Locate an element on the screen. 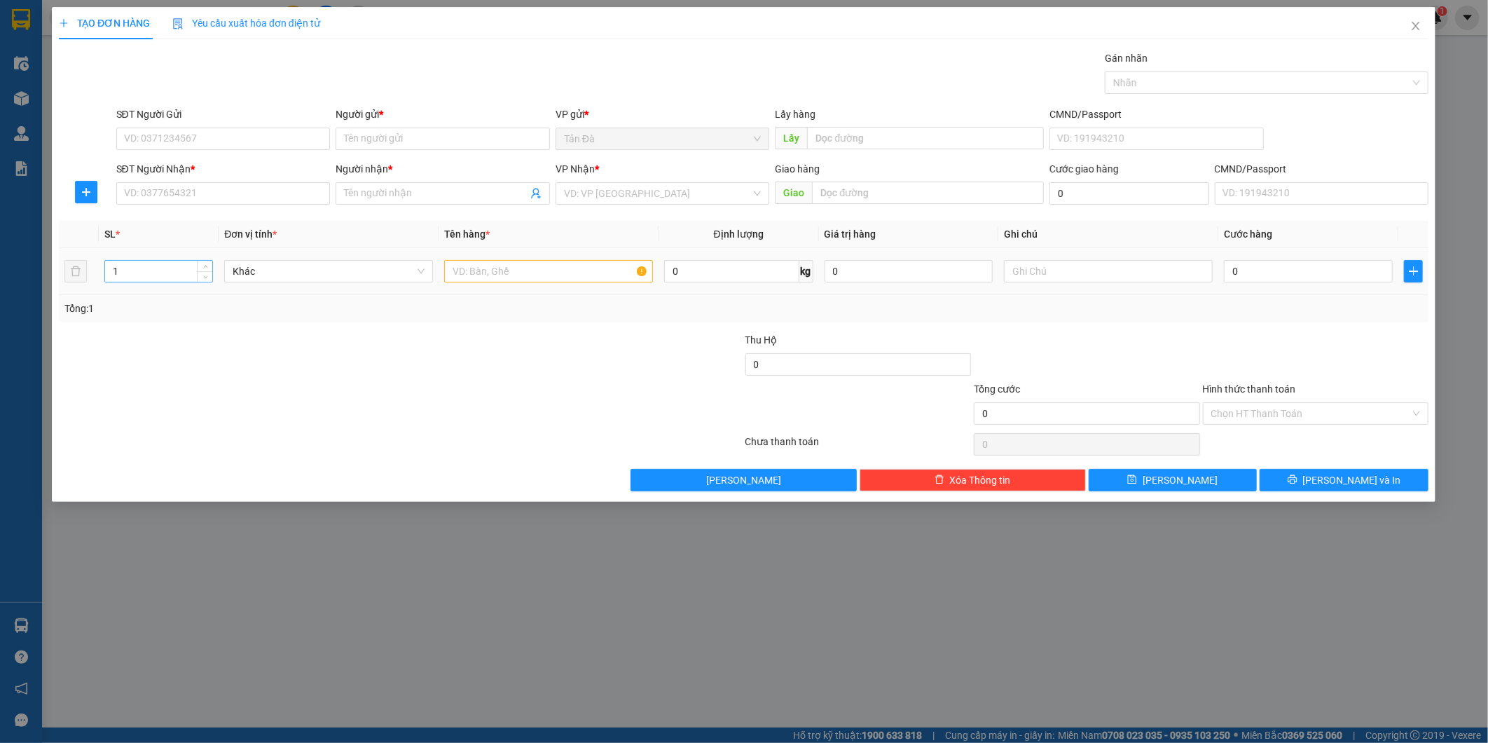 This screenshot has width=1488, height=743. button: deleteXóa Thông tin is located at coordinates (972, 480).